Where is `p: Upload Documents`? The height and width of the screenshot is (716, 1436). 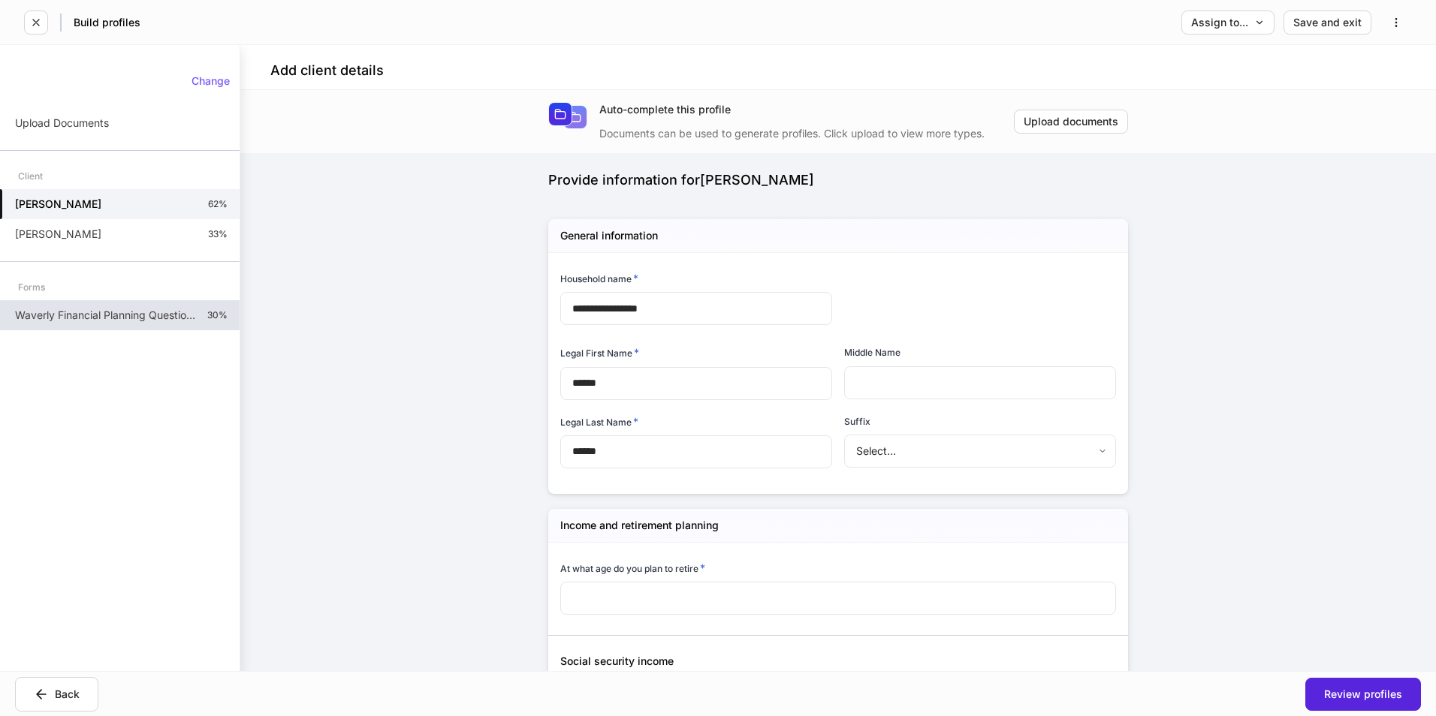
p: Upload Documents is located at coordinates (62, 123).